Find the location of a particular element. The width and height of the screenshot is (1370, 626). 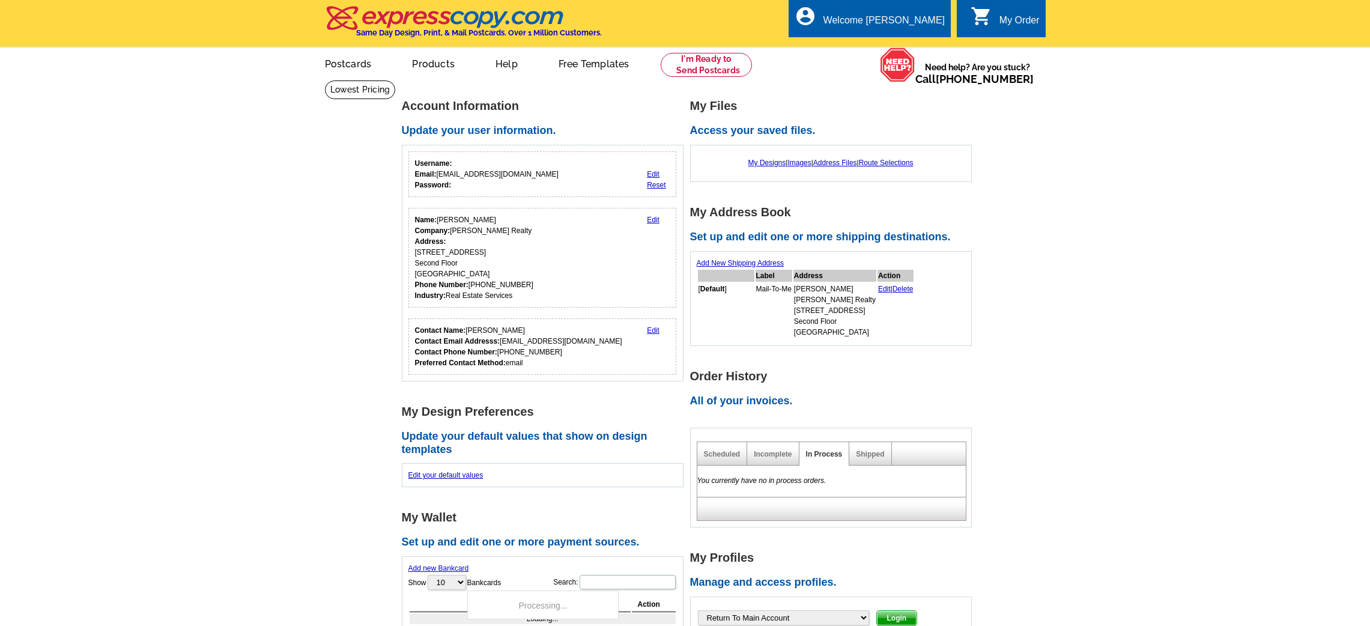

button: Login is located at coordinates (897, 618).